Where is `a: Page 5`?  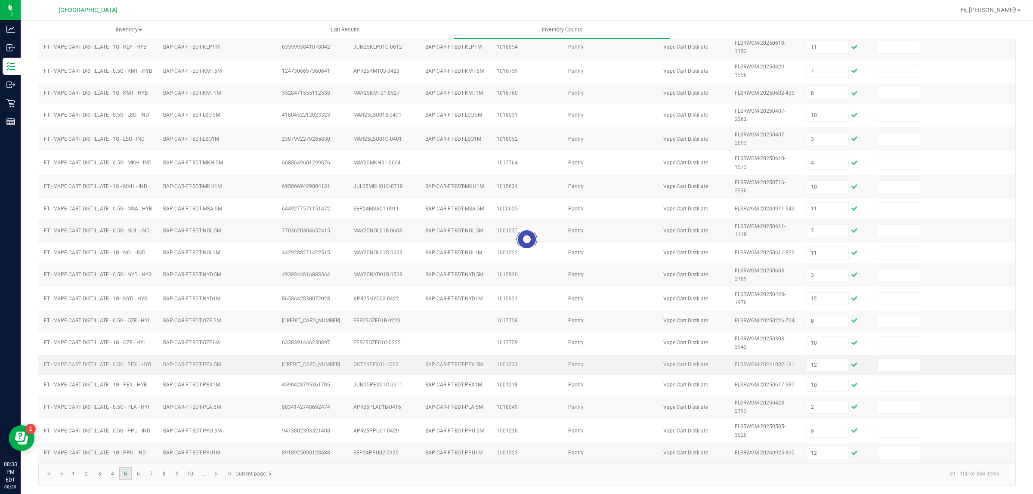 a: Page 5 is located at coordinates (125, 474).